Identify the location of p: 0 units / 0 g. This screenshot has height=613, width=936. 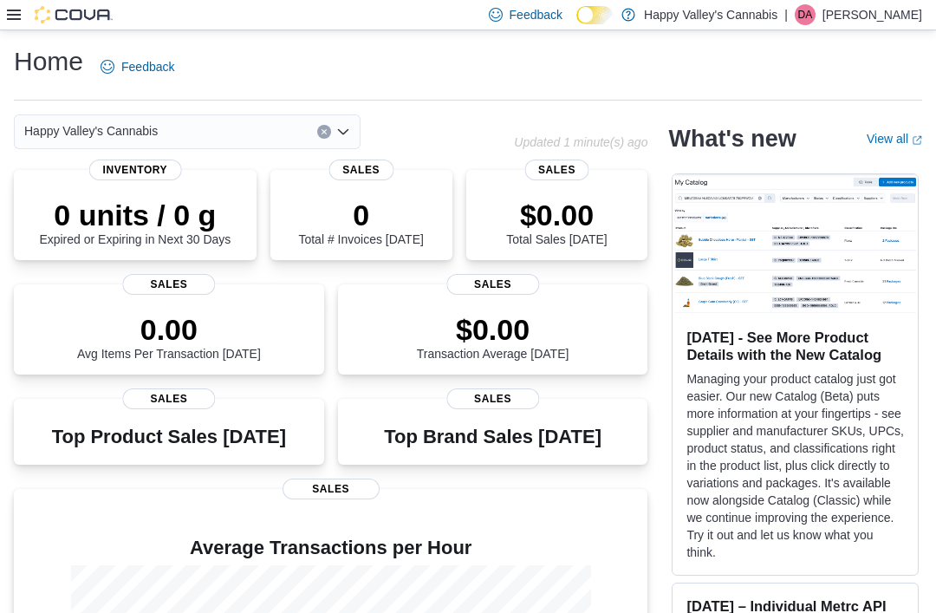
(134, 215).